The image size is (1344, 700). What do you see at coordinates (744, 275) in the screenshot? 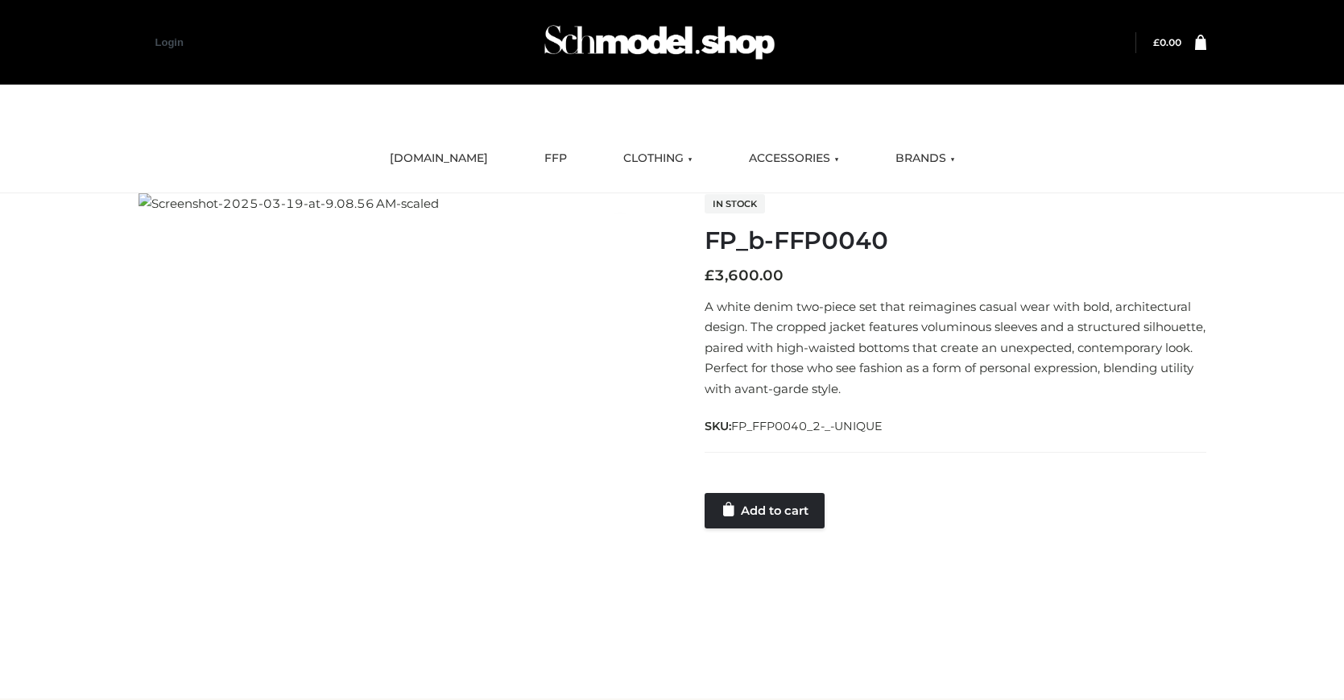
I see `bdi: 3,600.00` at bounding box center [744, 275].